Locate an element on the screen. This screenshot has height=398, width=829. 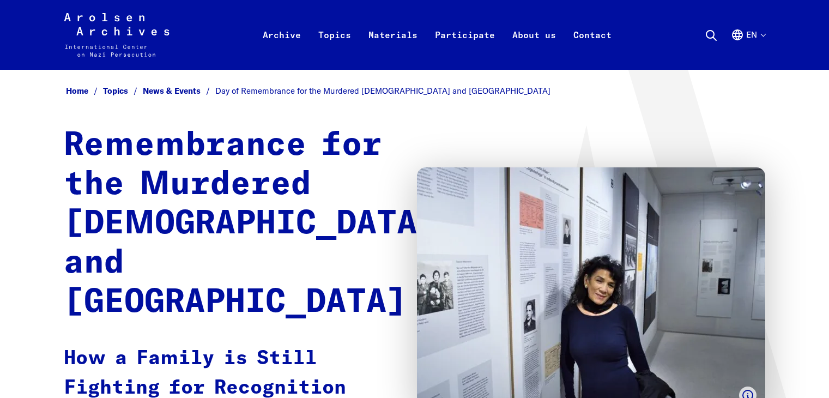
nav: Breadcrumb is located at coordinates (415, 91).